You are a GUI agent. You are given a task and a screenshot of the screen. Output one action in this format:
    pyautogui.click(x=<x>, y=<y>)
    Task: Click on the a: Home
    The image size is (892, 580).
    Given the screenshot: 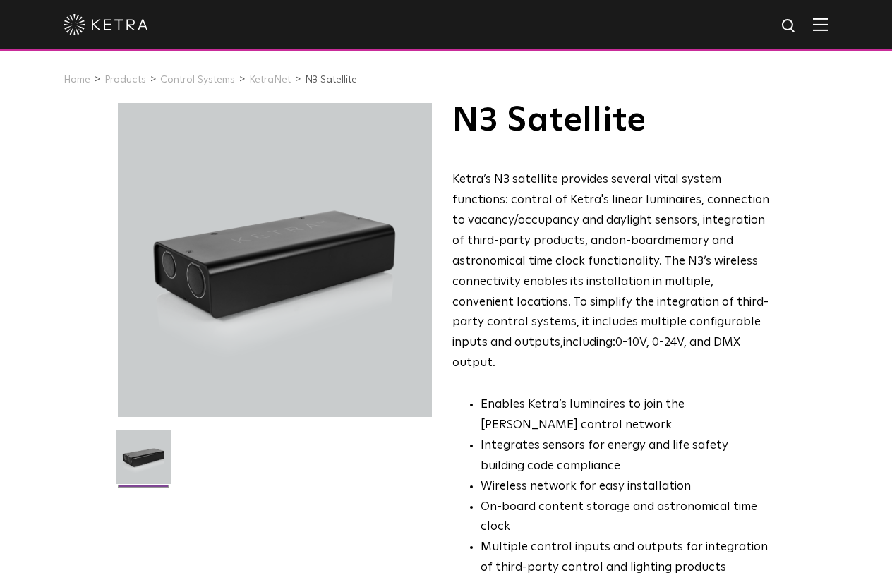 What is the action you would take?
    pyautogui.click(x=77, y=80)
    